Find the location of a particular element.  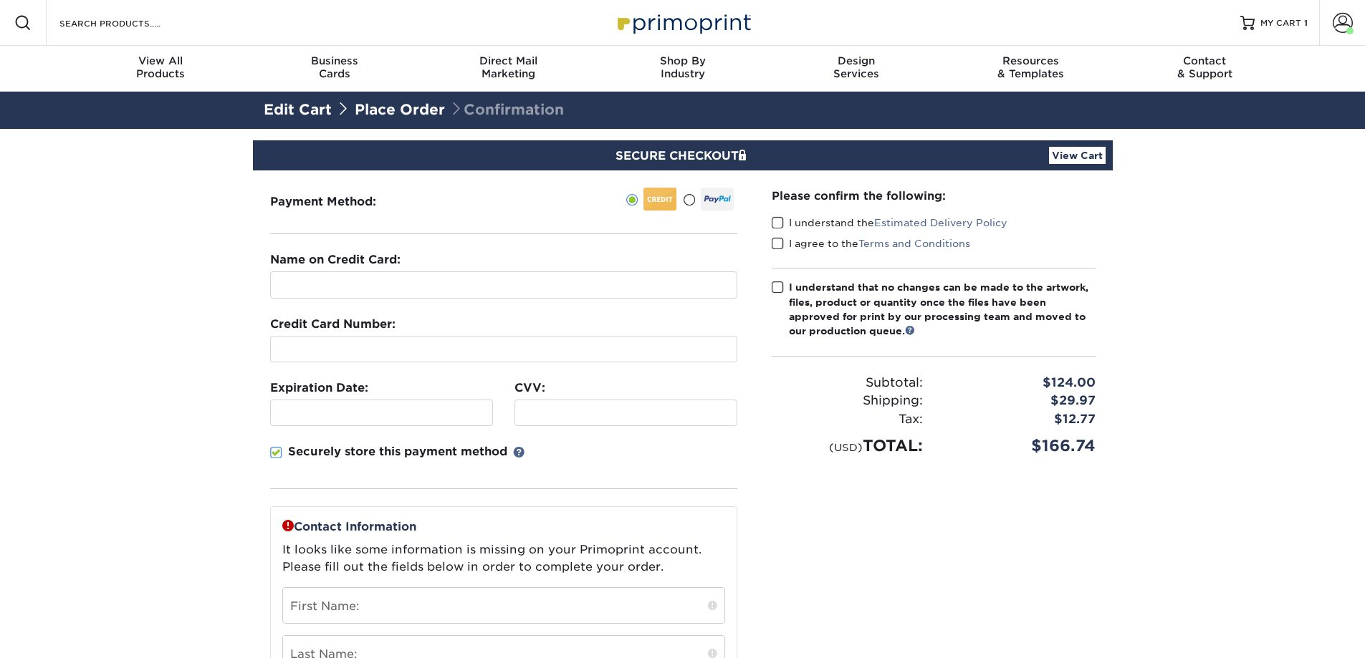

a: View AllProducts is located at coordinates (160, 69).